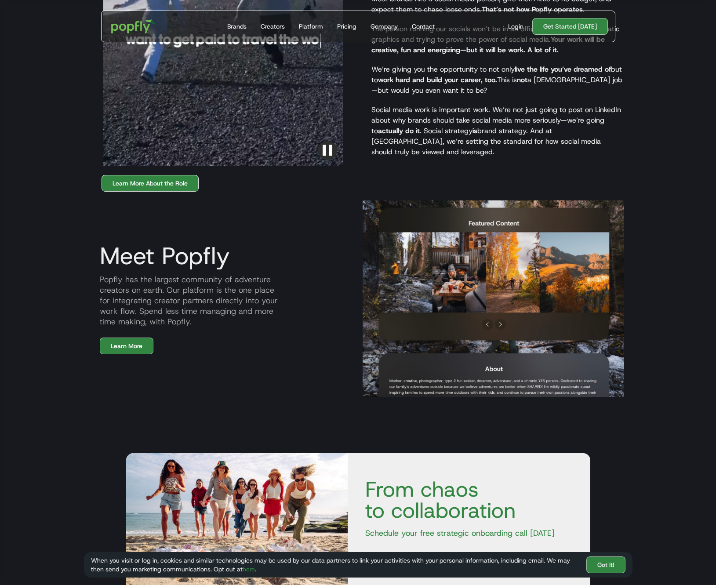  Describe the element at coordinates (423, 26) in the screenshot. I see `div: Contact` at that location.